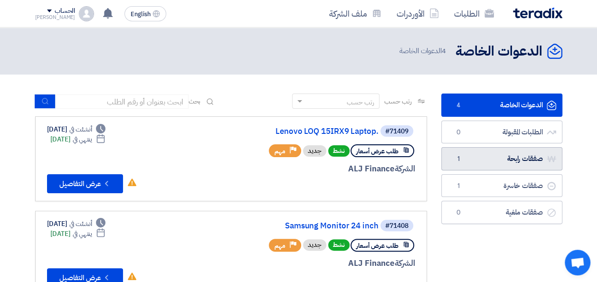 Image resolution: width=597 pixels, height=282 pixels. What do you see at coordinates (86, 14) in the screenshot?
I see `img: profile_test.png` at bounding box center [86, 14].